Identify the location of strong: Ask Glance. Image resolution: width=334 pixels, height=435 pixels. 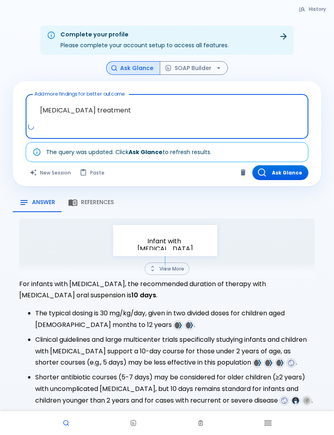
(145, 152).